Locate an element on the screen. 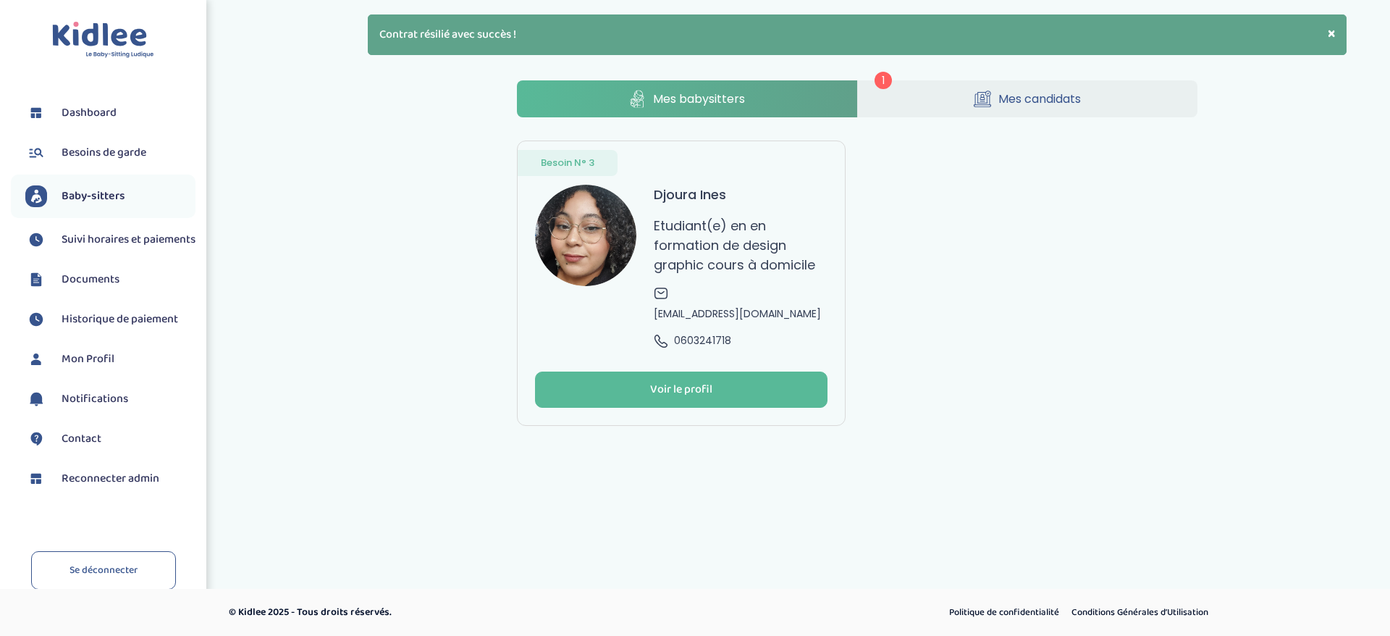  img: besoin.svg is located at coordinates (36, 153).